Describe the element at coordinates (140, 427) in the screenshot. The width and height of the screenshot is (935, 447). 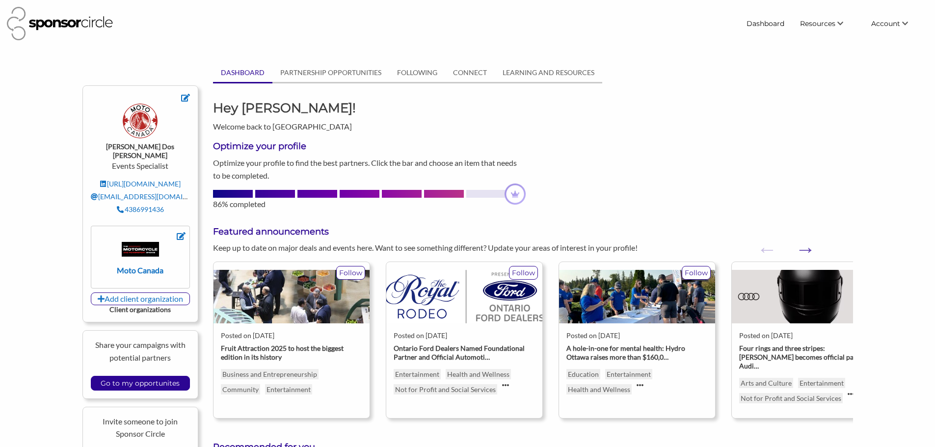
I see `p: Invite someone to join Sponsor Circle` at that location.